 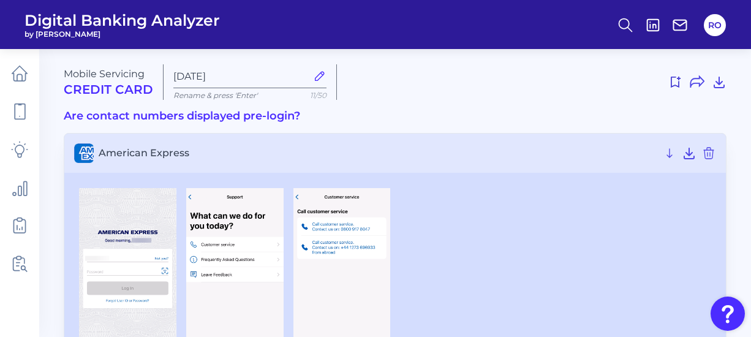 I want to click on button: Open Resource Center, so click(x=728, y=314).